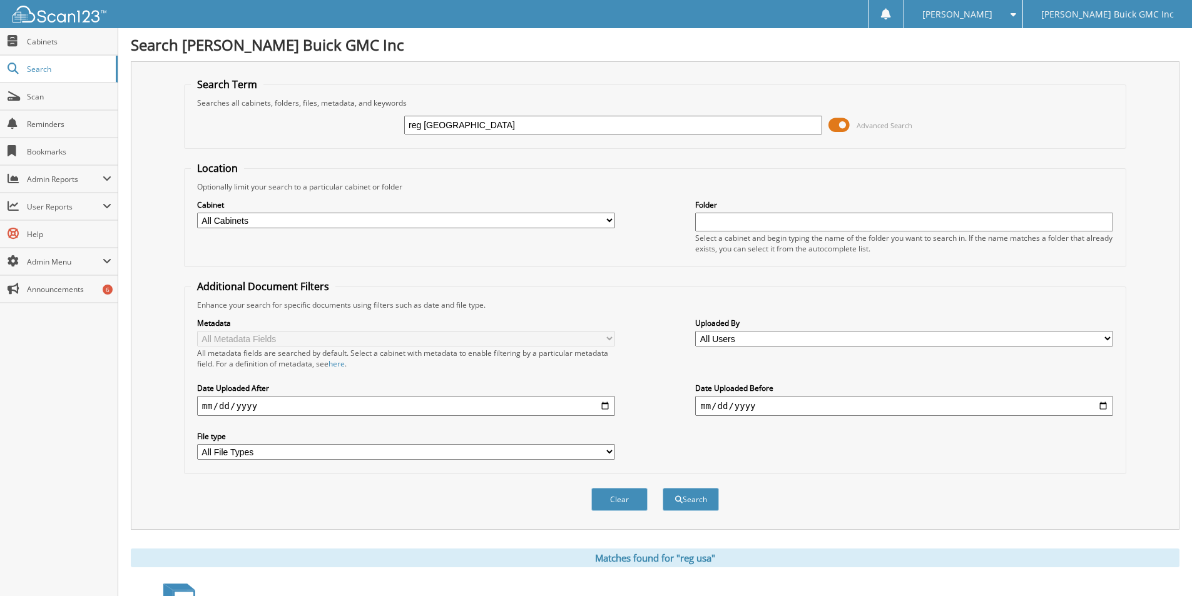 This screenshot has height=596, width=1192. What do you see at coordinates (655, 103) in the screenshot?
I see `div: Searches all cabinets, folders, files, metadata, and keywords` at bounding box center [655, 103].